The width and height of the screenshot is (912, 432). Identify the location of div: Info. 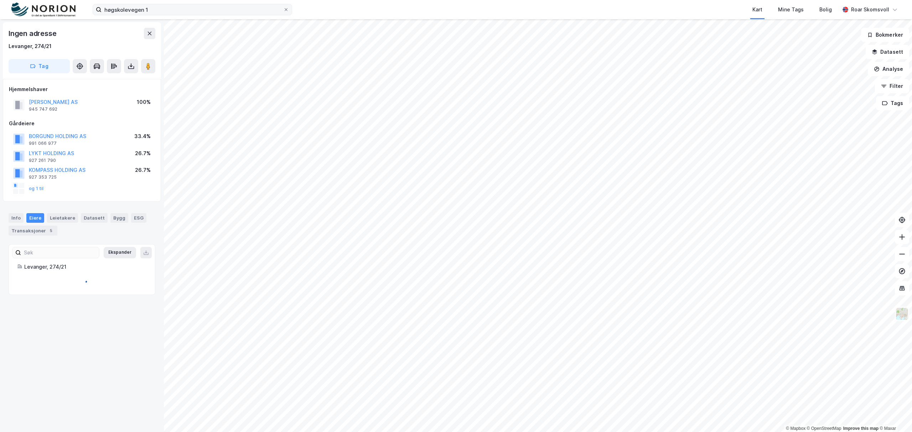
(16, 218).